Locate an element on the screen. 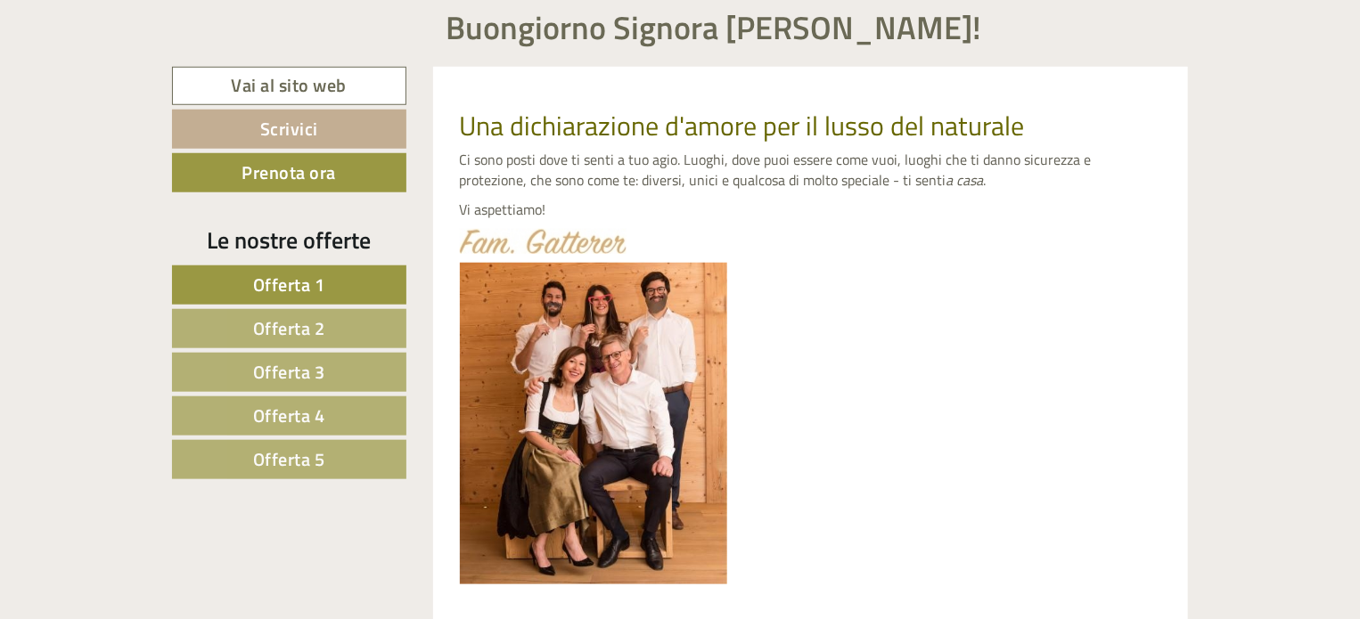 The height and width of the screenshot is (619, 1360). span: Offerta 1 is located at coordinates (289, 284).